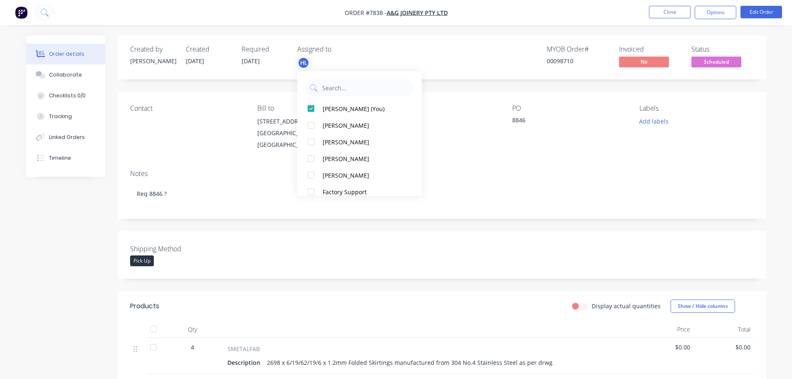  What do you see at coordinates (153, 49) in the screenshot?
I see `div: Created by` at bounding box center [153, 49].